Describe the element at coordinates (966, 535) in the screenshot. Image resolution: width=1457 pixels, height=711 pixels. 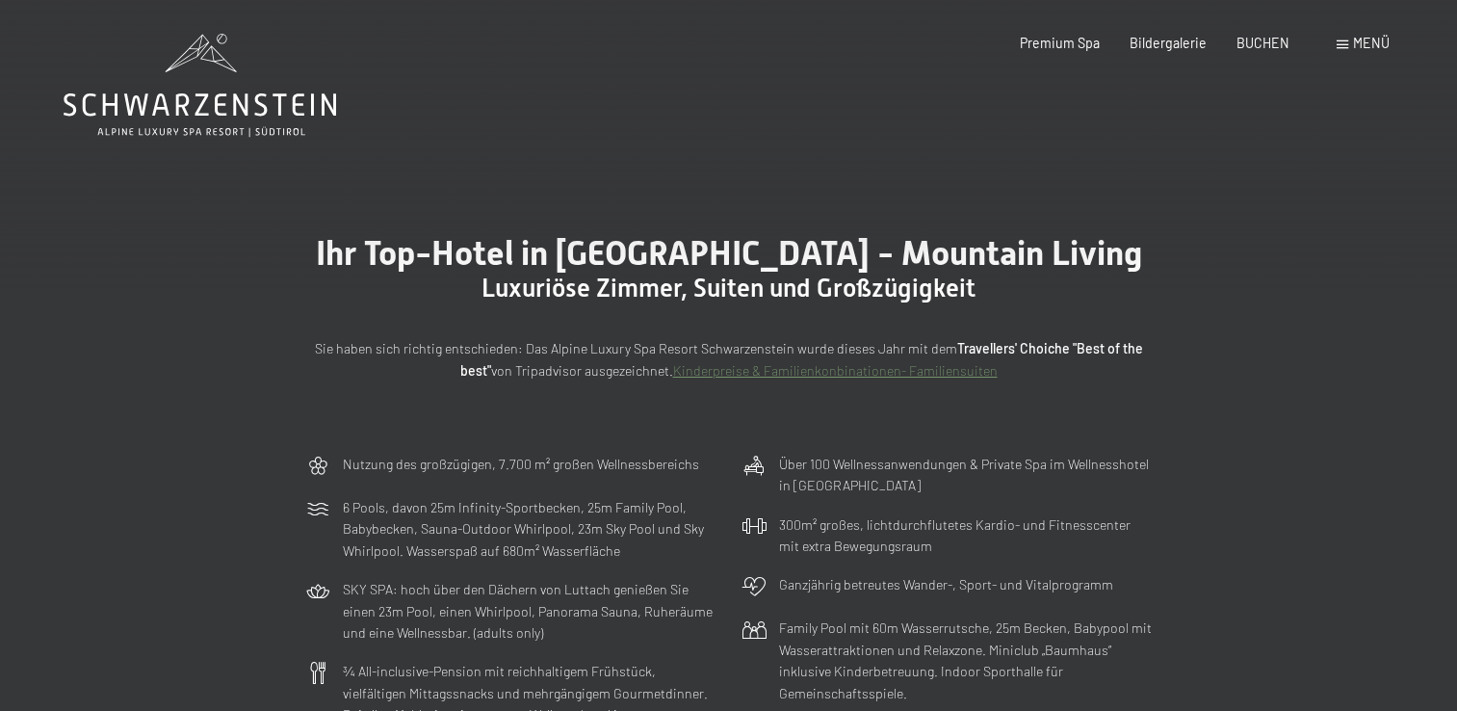
I see `p: 300m² großes, lichtdurchflutetes Kardio- und Fitnesscenter mit extra Bewegungsraum` at that location.